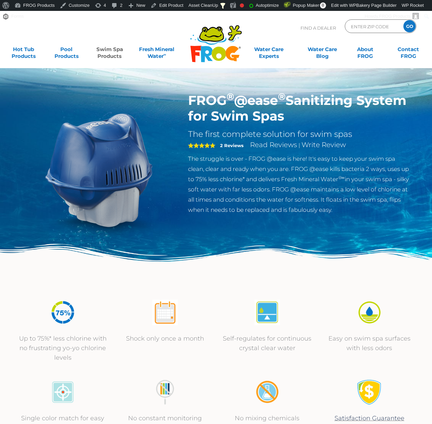 This screenshot has width=432, height=424. Describe the element at coordinates (165, 419) in the screenshot. I see `p: No constant monitoring` at that location.